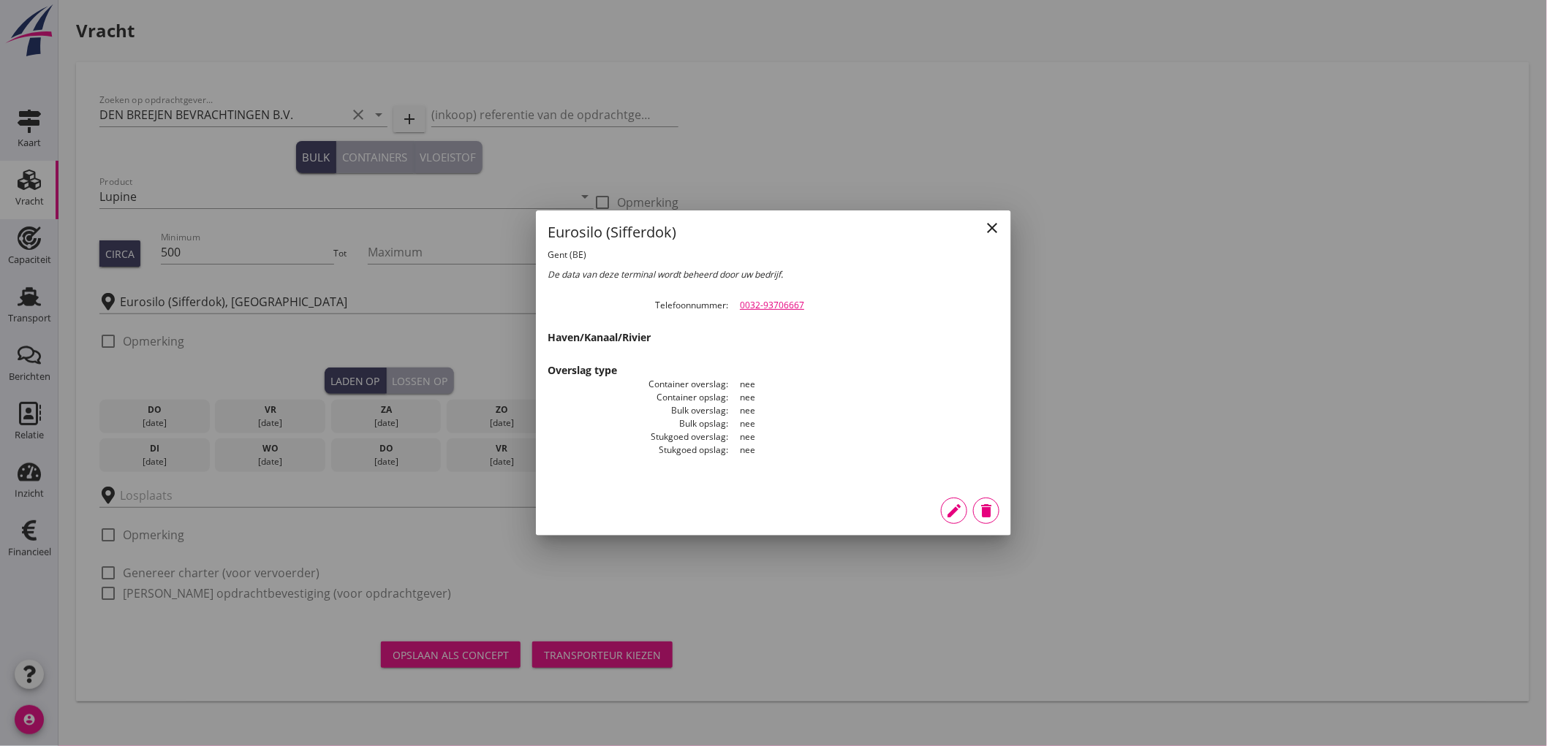 The width and height of the screenshot is (1547, 746). I want to click on i: delete, so click(986, 511).